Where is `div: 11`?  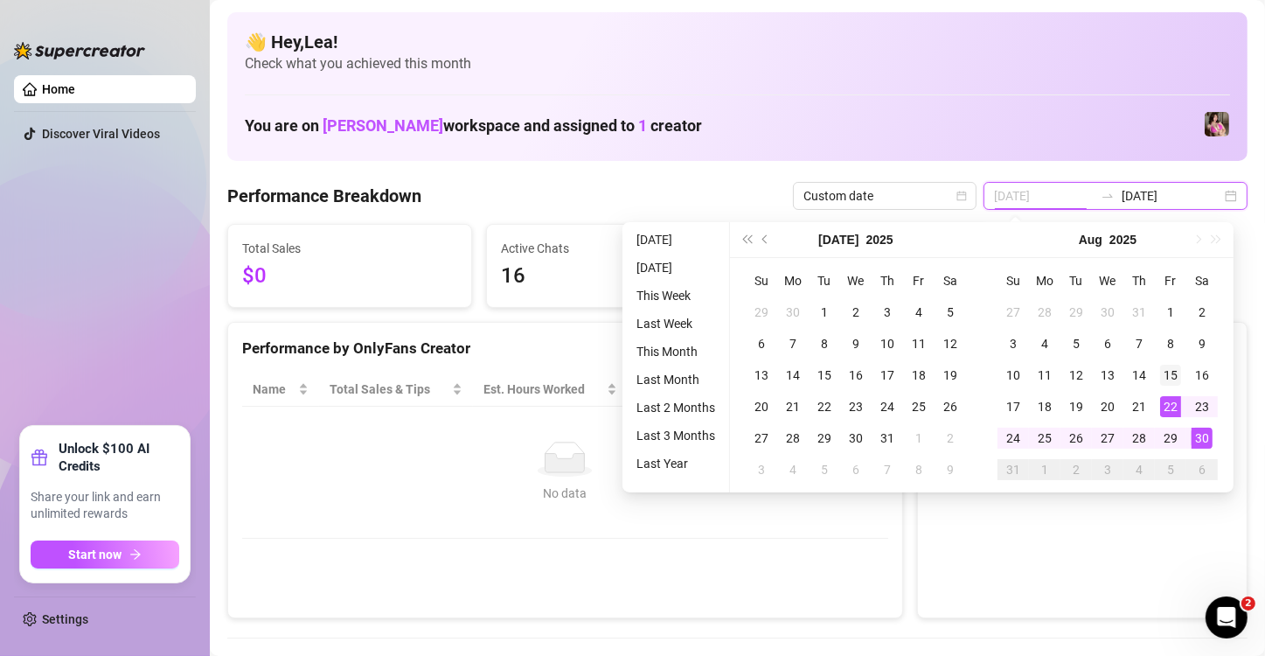
div: 11 is located at coordinates (919, 344).